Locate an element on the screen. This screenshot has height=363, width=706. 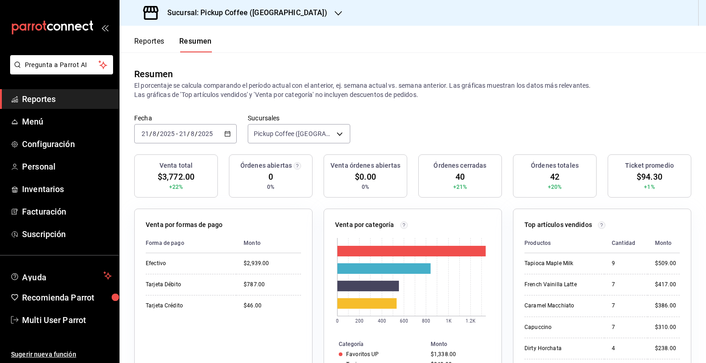
text: 0 is located at coordinates (337, 321).